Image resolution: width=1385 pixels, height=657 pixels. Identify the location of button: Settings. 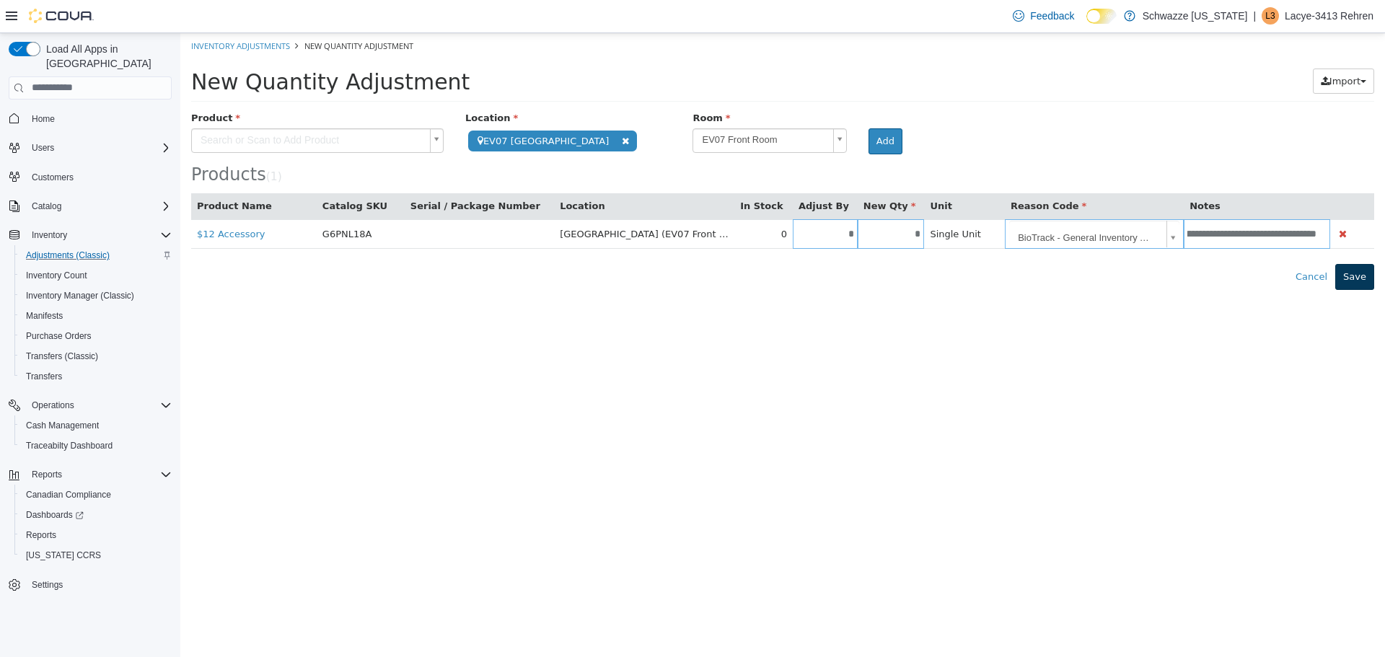
(90, 584).